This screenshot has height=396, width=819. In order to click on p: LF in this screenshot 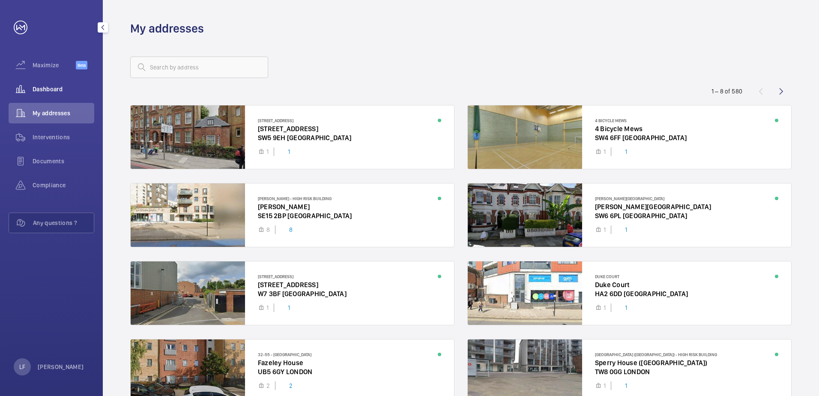, I will do `click(22, 367)`.